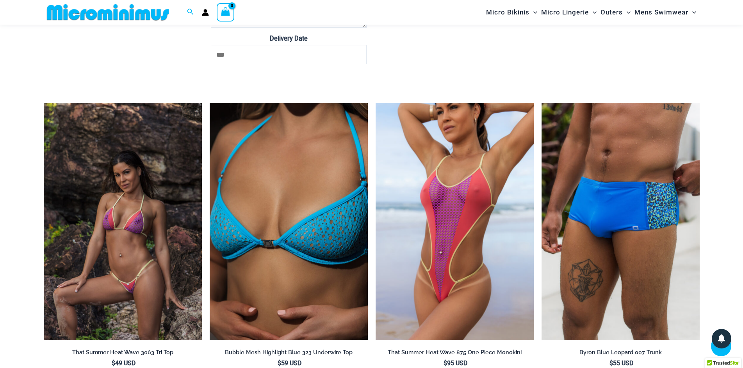 Image resolution: width=743 pixels, height=368 pixels. Describe the element at coordinates (289, 39) in the screenshot. I see `label: Delivery Date` at that location.